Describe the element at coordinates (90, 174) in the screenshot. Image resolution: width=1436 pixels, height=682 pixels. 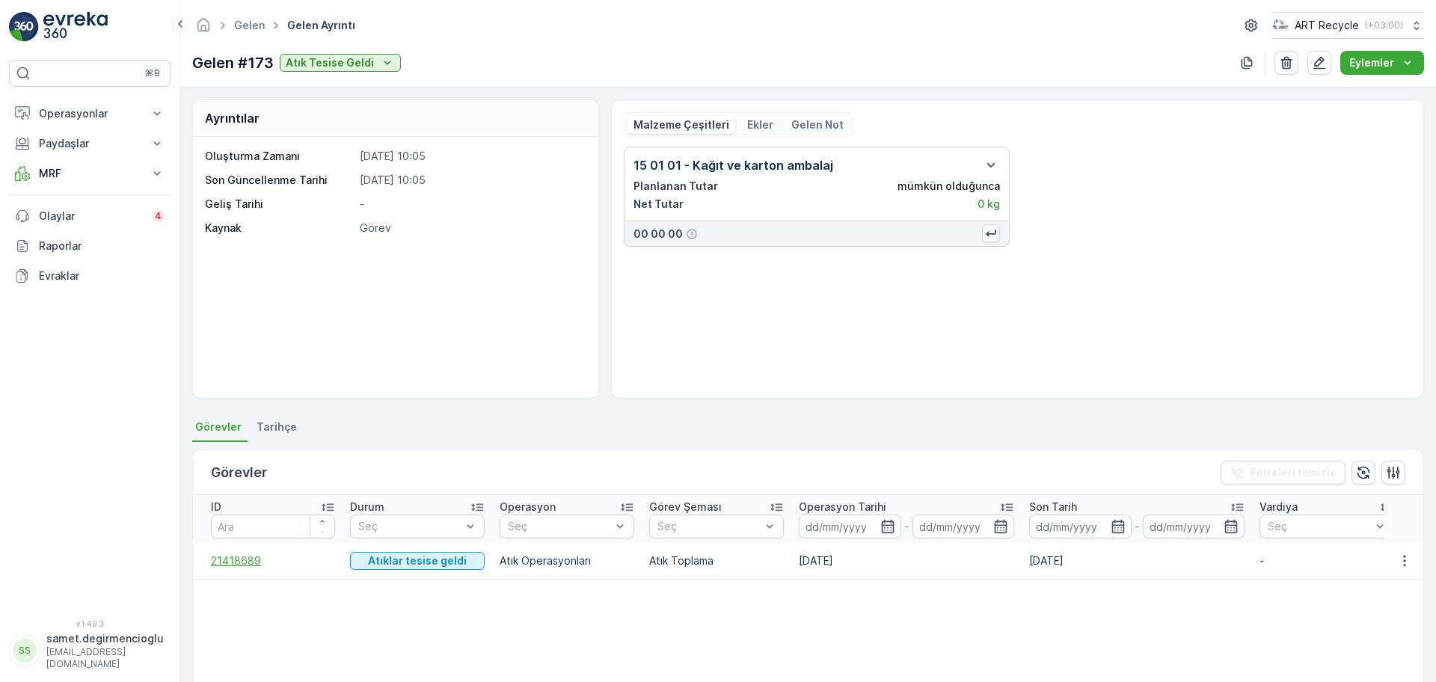
I see `p: MRF` at that location.